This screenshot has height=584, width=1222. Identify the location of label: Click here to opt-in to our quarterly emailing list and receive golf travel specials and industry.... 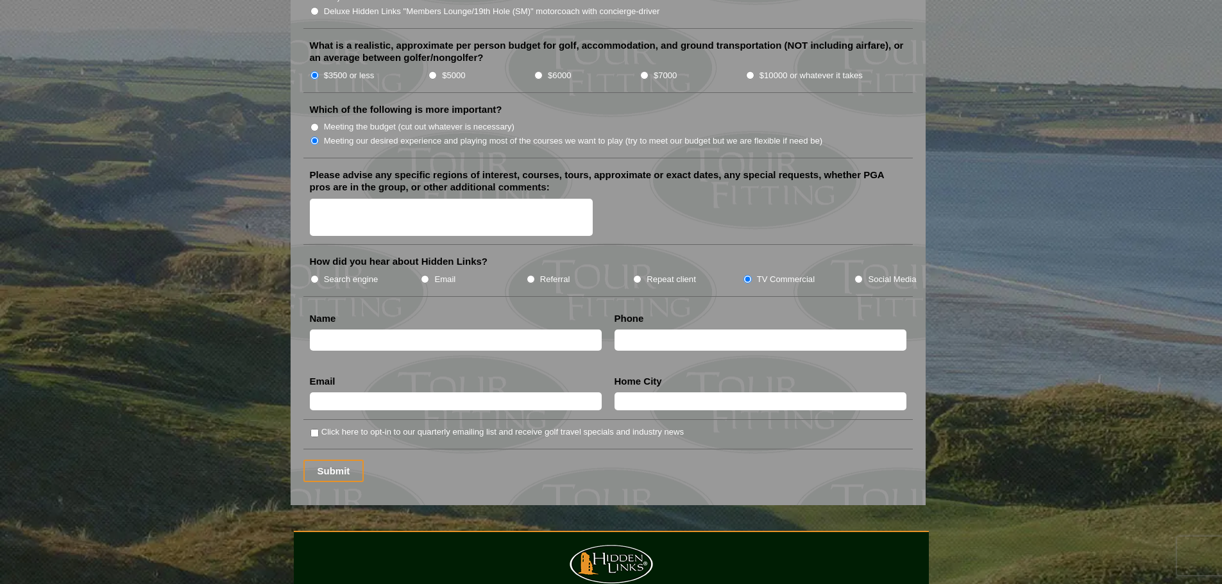
(502, 432).